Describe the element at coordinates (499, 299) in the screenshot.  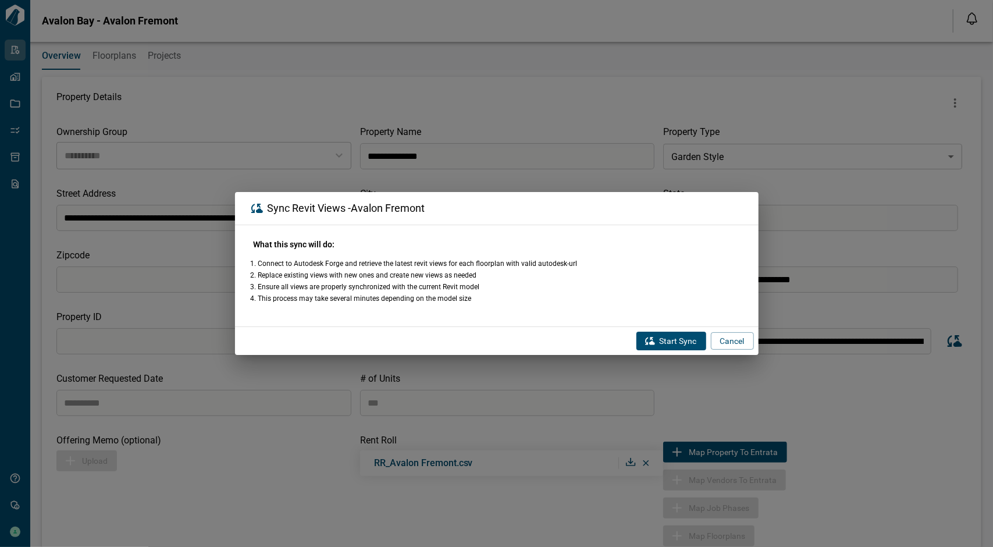
I see `li: This process may take several minutes depending on the model size` at that location.